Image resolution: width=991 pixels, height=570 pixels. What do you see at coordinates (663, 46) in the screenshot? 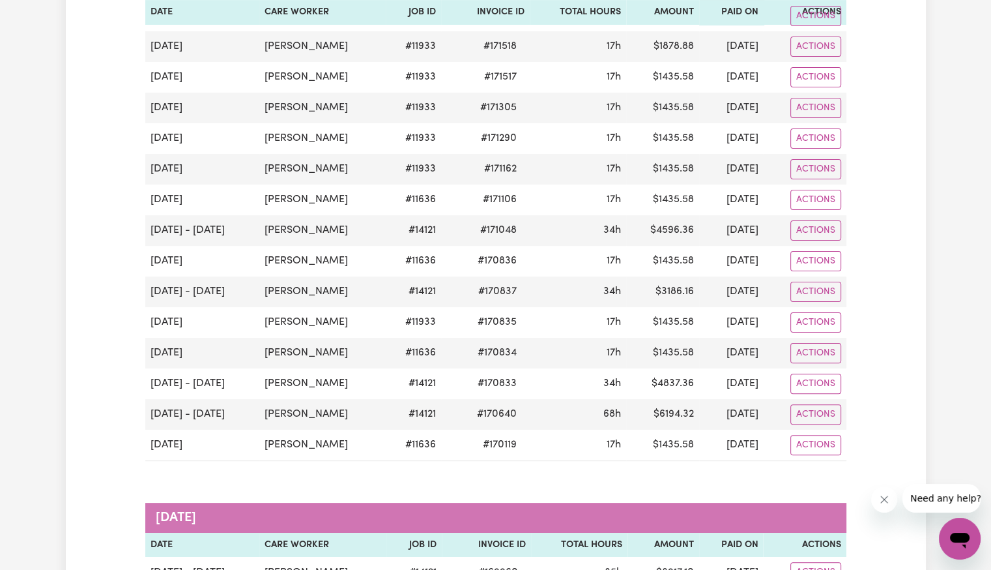
I see `td: $ 1878.88` at bounding box center [663, 46].